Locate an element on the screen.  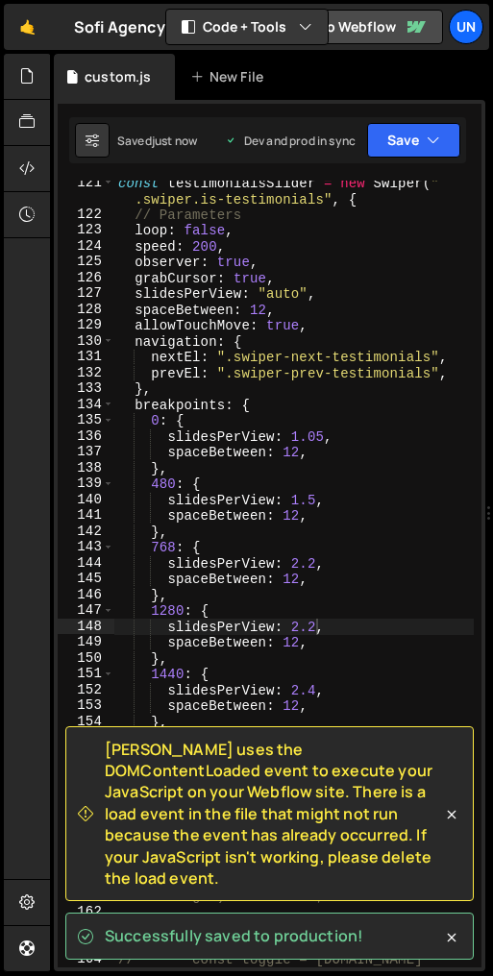
div: 158 is located at coordinates (86, 785).